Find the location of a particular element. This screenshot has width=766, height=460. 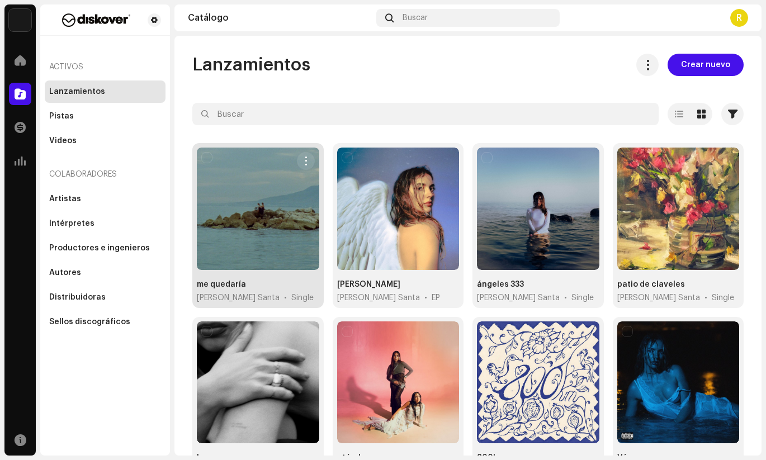

re-m-nav-item: Pistas is located at coordinates (105, 116).